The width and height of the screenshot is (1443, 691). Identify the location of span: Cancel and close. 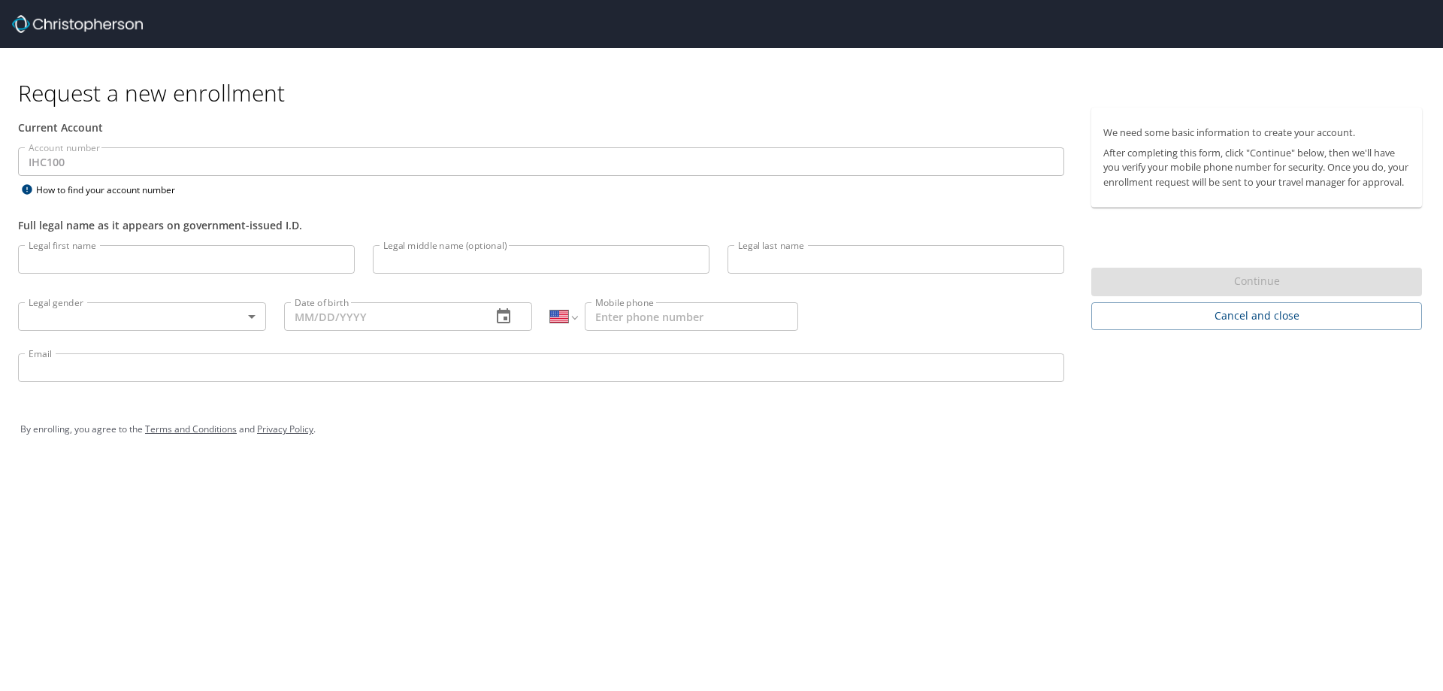
(1257, 316).